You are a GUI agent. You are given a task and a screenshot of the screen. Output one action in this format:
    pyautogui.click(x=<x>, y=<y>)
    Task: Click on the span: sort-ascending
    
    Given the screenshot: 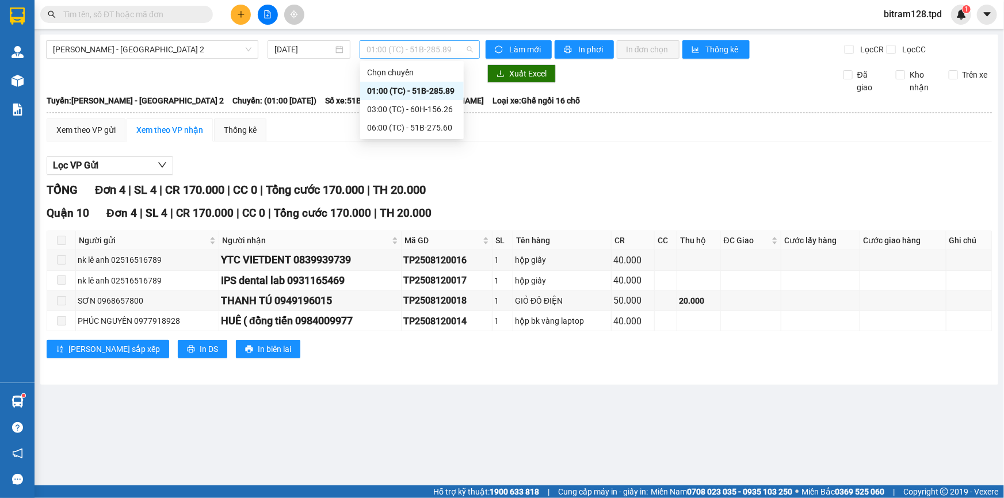 What is the action you would take?
    pyautogui.click(x=60, y=350)
    